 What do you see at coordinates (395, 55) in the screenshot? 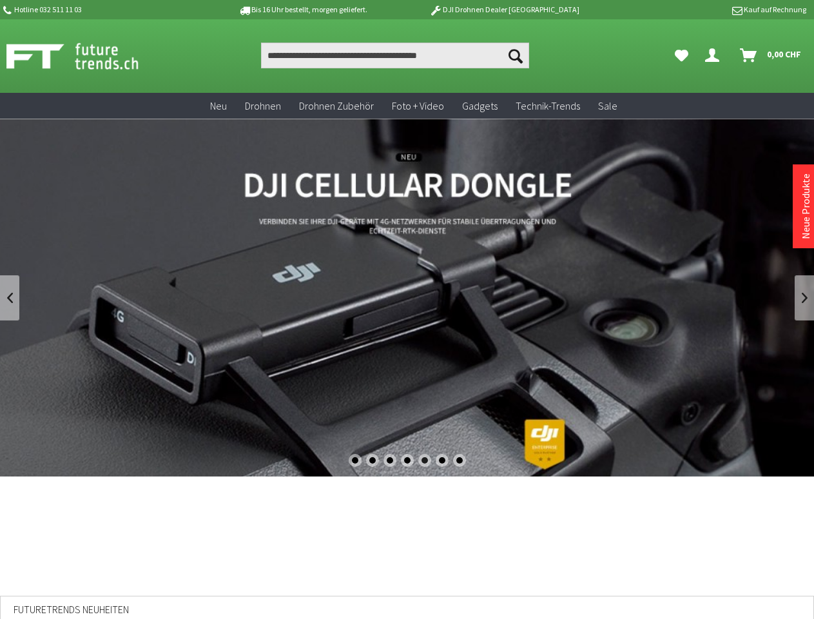
I see `input: Produkt, Marke, Kategorie, EAN, Artikelnummer…` at bounding box center [395, 55].